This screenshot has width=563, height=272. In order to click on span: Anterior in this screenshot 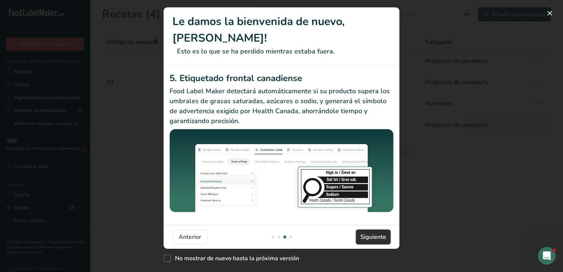, I will do `click(190, 237)`.